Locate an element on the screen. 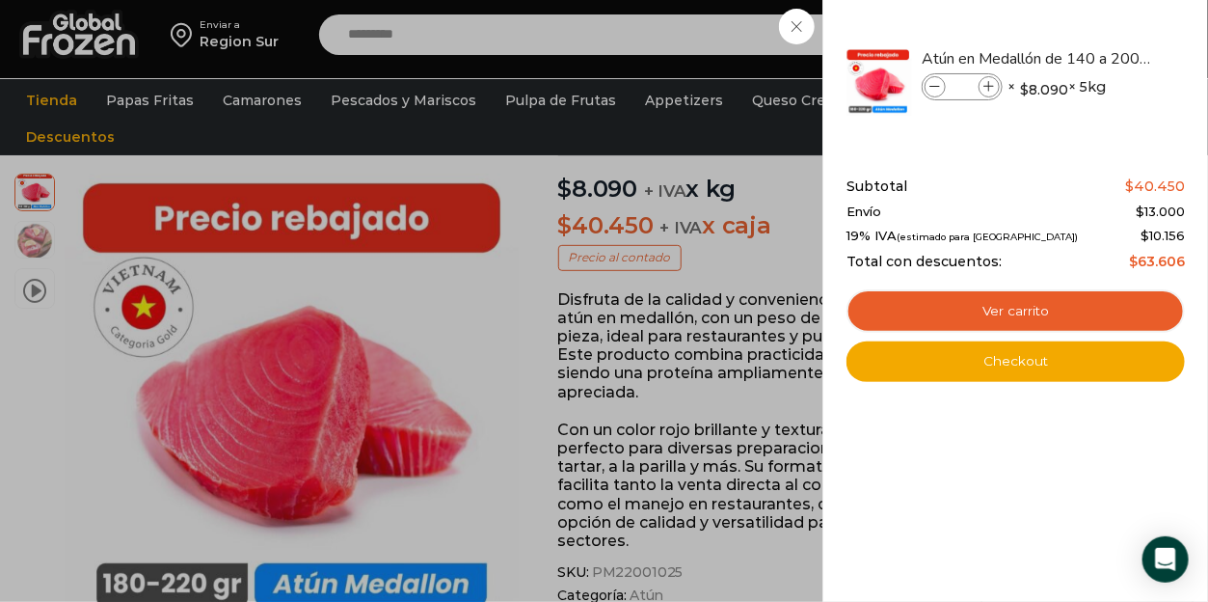 Image resolution: width=1208 pixels, height=602 pixels. bdi: 8.090 is located at coordinates (1044, 90).